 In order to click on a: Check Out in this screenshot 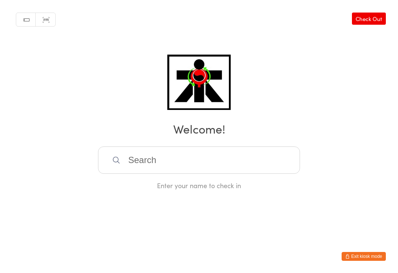, I will do `click(369, 18)`.